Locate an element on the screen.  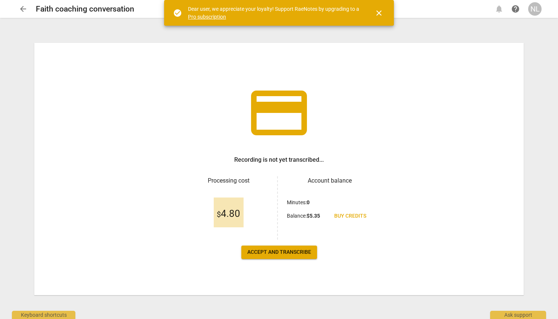
div: NL is located at coordinates (535, 9).